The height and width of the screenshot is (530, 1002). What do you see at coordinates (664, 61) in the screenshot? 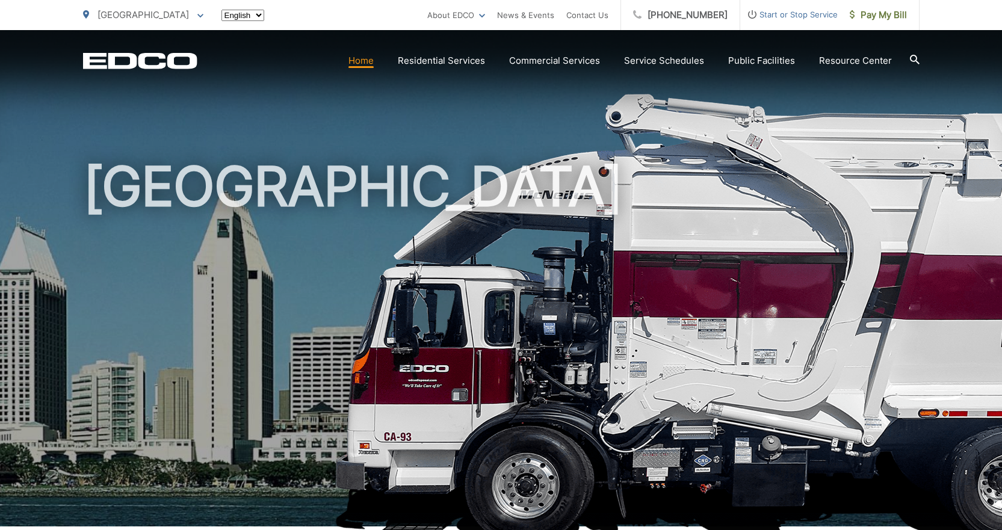
I see `a: Service Schedules` at bounding box center [664, 61].